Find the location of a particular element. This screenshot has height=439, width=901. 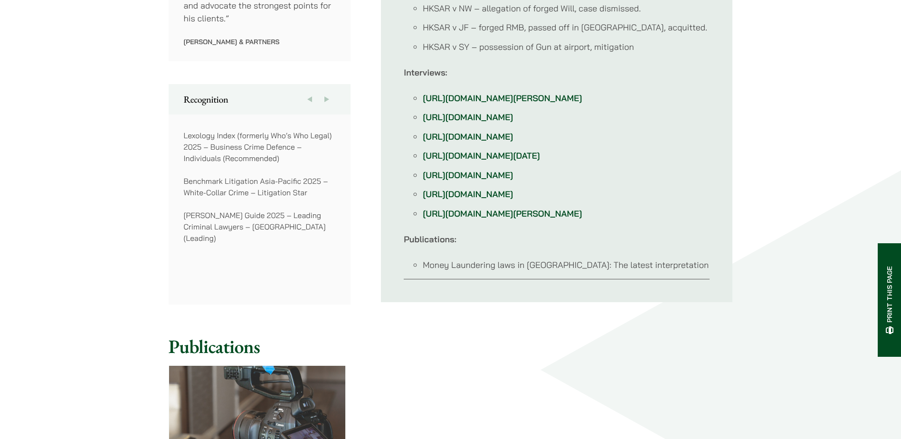

button: Previous is located at coordinates (310, 99).